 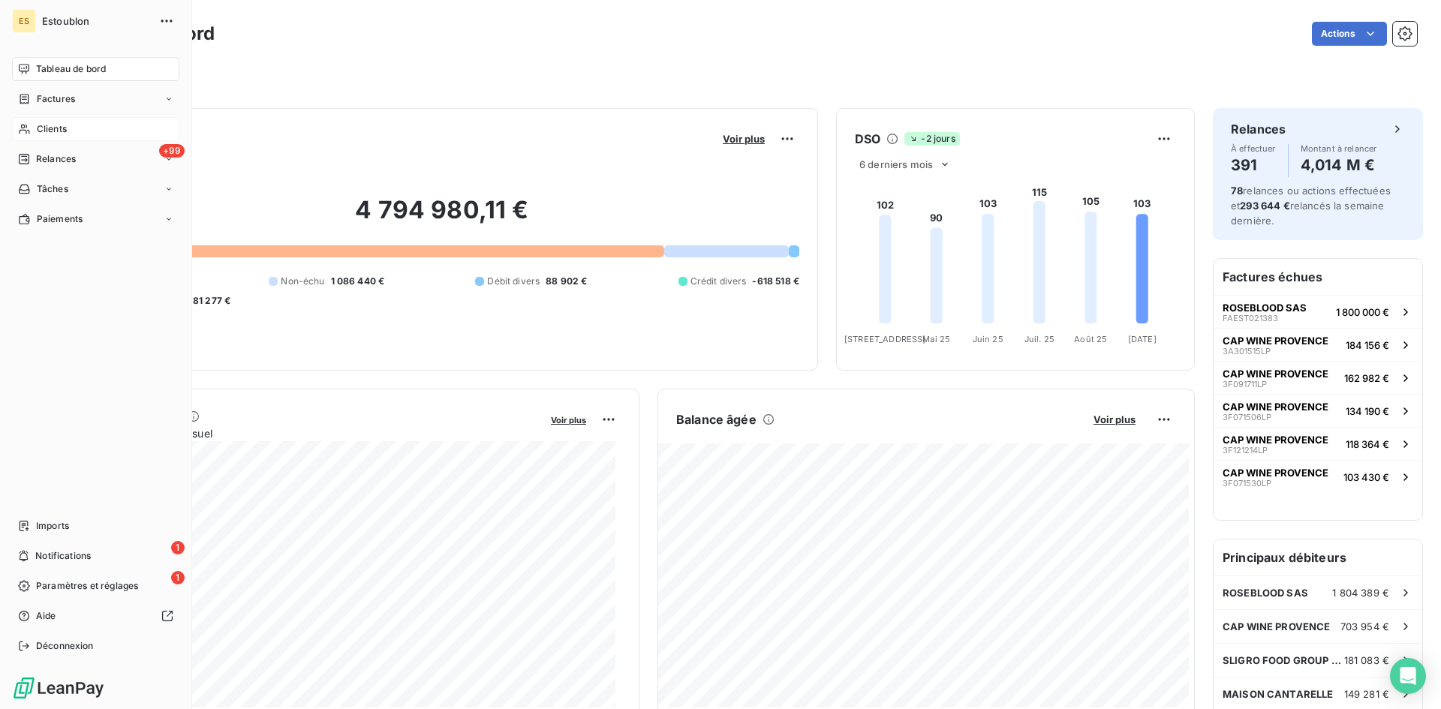 What do you see at coordinates (1091, 339) in the screenshot?
I see `tspan: Août 25` at bounding box center [1091, 339].